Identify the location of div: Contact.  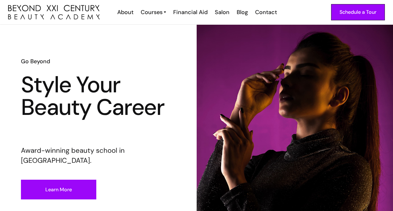
(266, 12).